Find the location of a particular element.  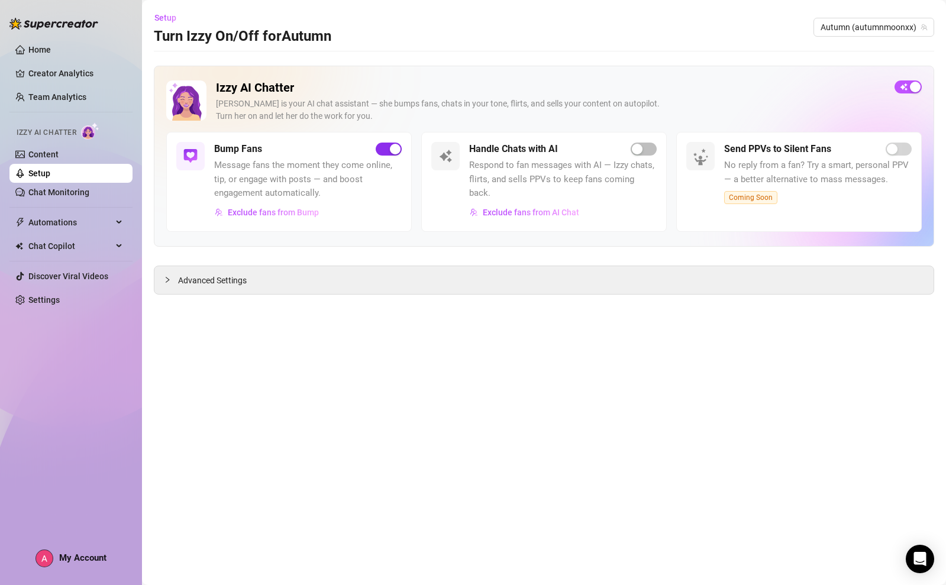

span: Chat Copilot is located at coordinates (70, 246).